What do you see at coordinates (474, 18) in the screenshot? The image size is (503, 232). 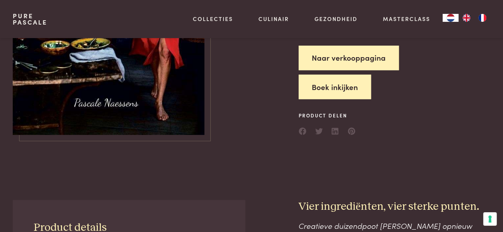 I see `ul: Language list` at bounding box center [474, 18].